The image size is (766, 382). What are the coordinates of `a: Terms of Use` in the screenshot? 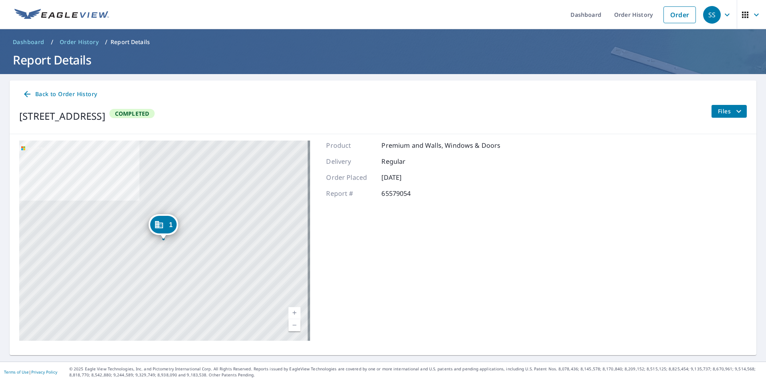 It's located at (16, 372).